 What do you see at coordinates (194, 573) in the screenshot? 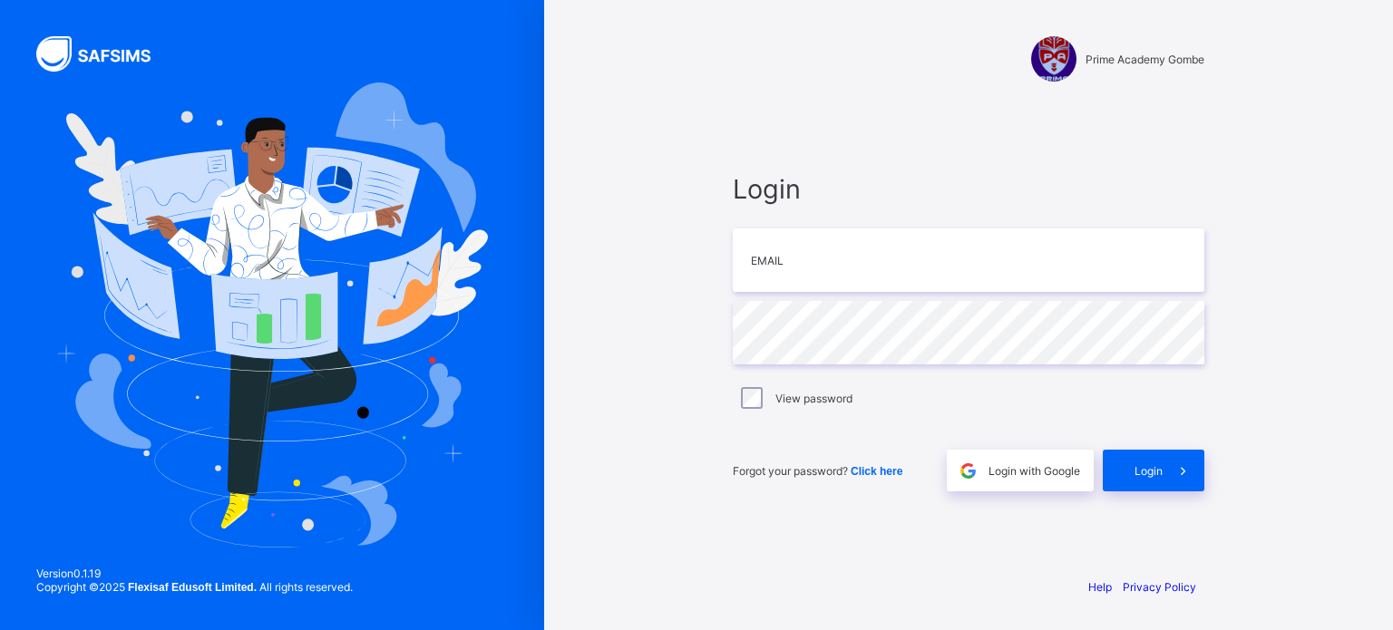
I see `span: Version 0.1.19` at bounding box center [194, 573].